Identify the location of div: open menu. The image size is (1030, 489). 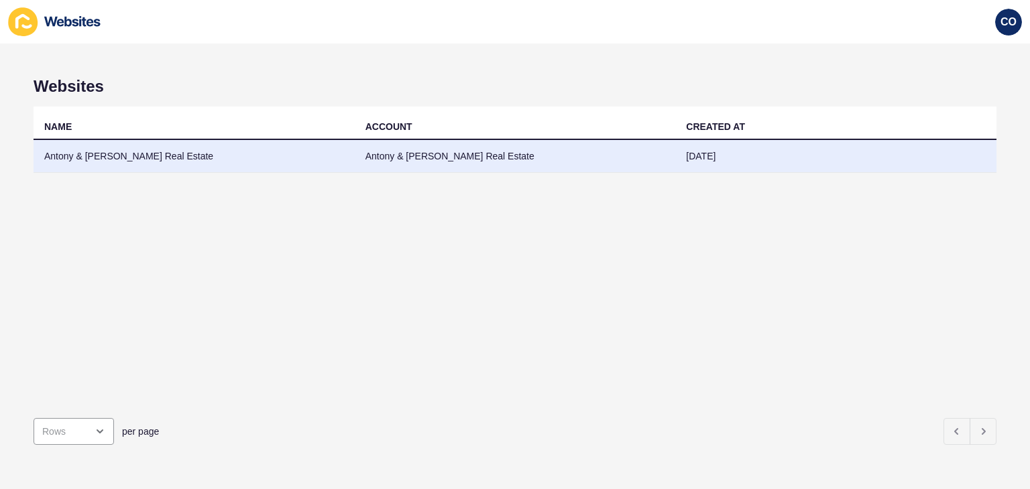
(74, 432).